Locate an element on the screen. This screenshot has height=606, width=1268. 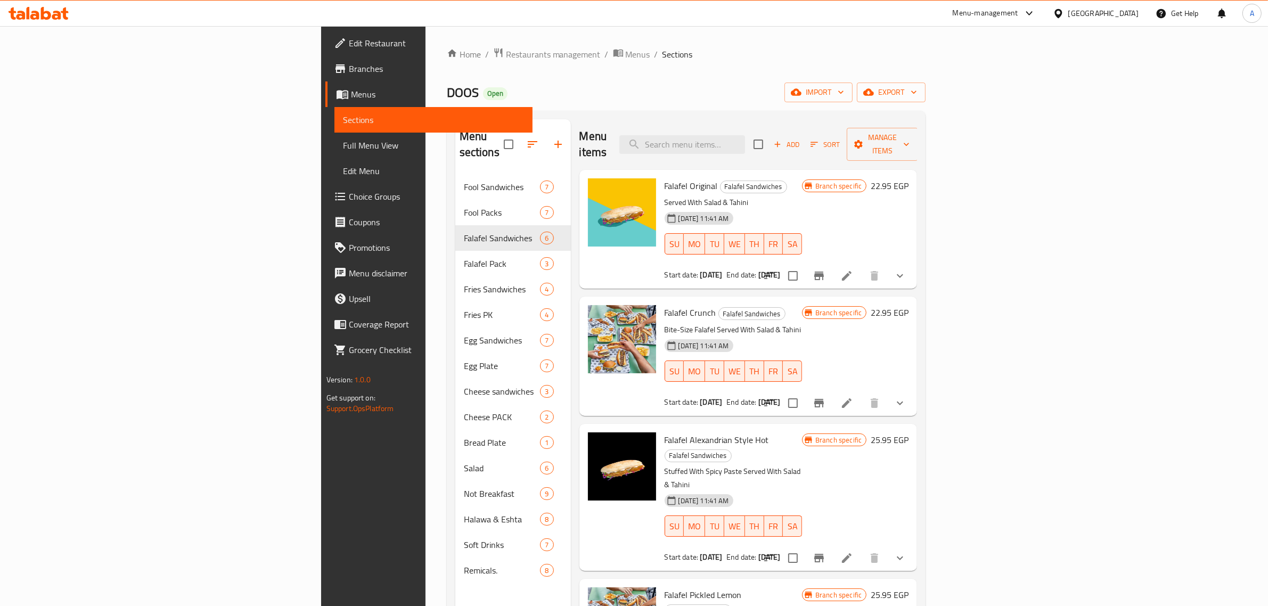
div: Falafel Sandwiches6 is located at coordinates (513, 238).